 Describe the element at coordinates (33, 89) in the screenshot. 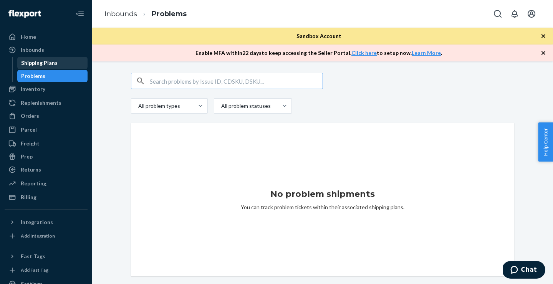

I see `div: Inventory` at that location.